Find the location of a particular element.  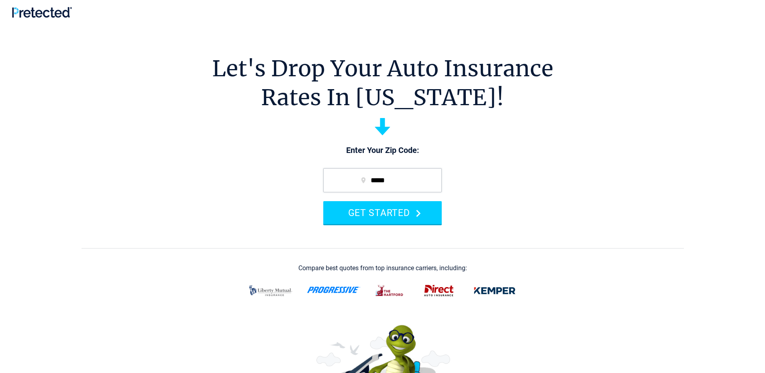

p: Enter Your Zip Code: is located at coordinates (382, 151).